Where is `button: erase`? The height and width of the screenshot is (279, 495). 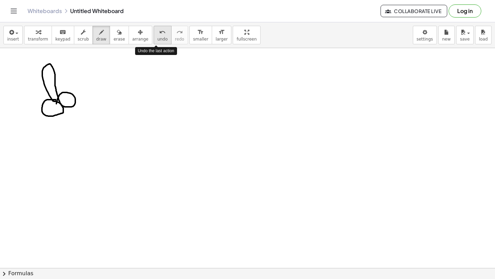 button: erase is located at coordinates (119, 35).